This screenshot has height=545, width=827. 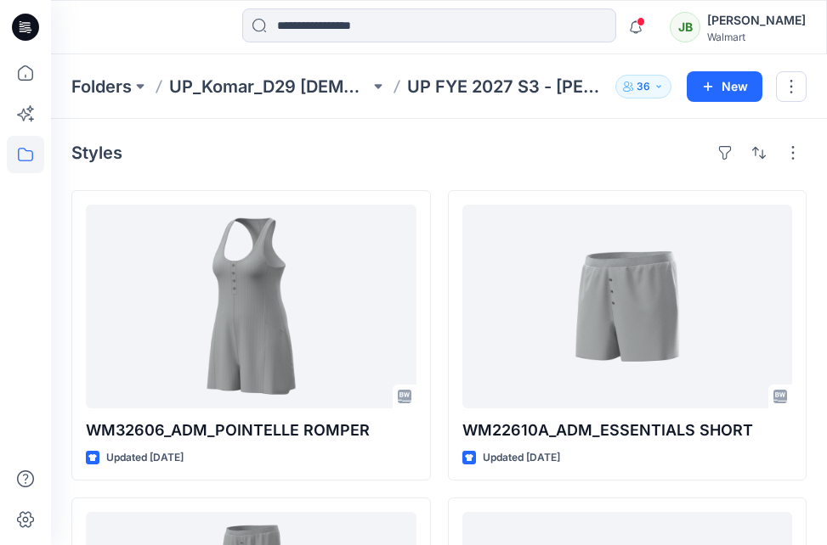 What do you see at coordinates (627, 307) in the screenshot?
I see `a: WM22610A_ADM_ESSENTIALS SHORT` at bounding box center [627, 307].